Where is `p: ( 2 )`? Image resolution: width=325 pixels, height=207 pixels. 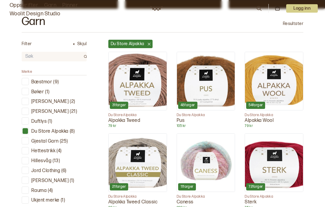 p: ( 2 ) is located at coordinates (72, 102).